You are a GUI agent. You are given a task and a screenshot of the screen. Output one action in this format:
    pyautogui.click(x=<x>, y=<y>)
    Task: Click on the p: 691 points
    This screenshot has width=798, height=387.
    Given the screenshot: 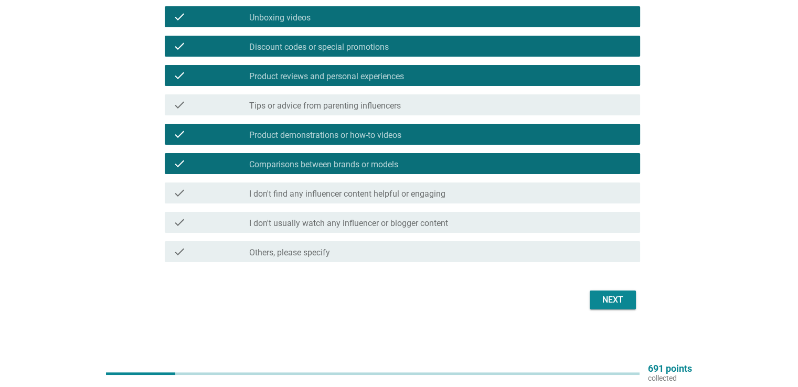 What is the action you would take?
    pyautogui.click(x=670, y=369)
    